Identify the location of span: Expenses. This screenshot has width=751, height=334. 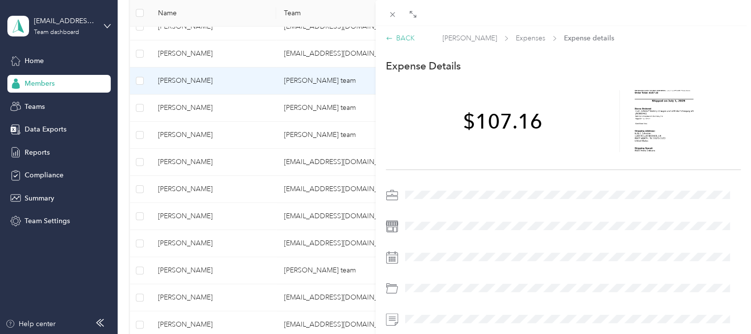
(531, 38).